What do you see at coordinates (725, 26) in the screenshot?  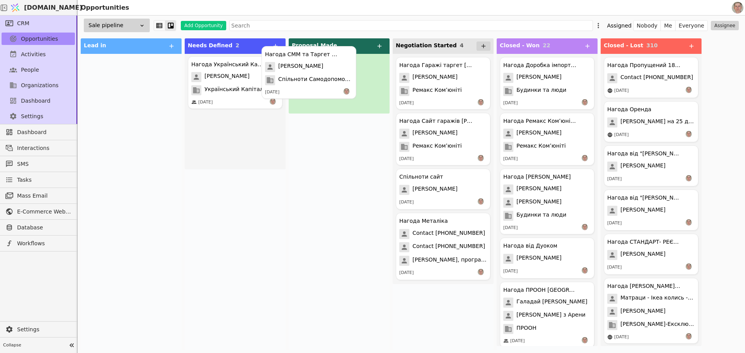 I see `button: Assignee` at bounding box center [725, 26].